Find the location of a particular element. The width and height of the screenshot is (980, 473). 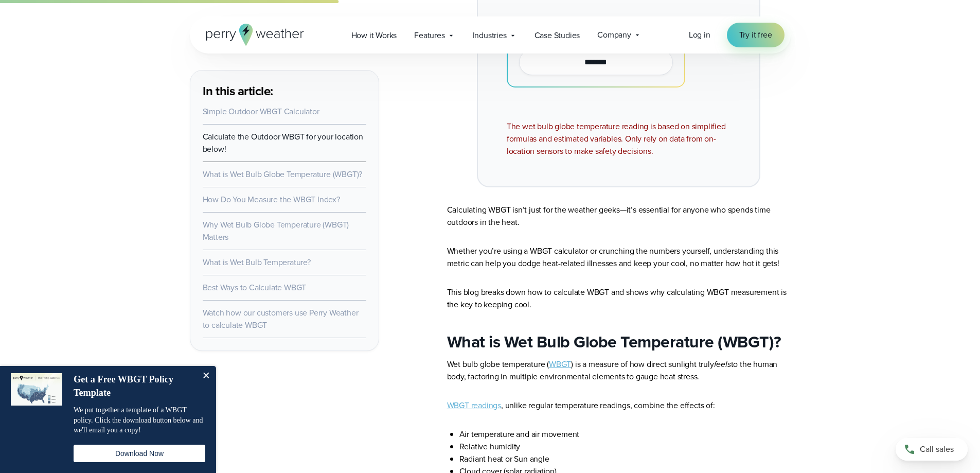

span: Features is located at coordinates (429, 35).